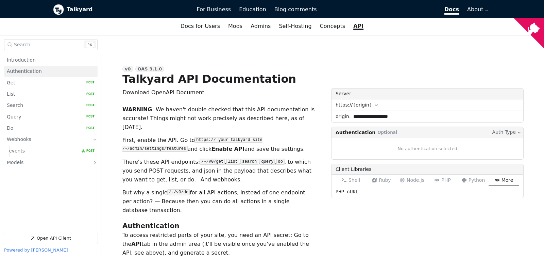  What do you see at coordinates (295, 10) in the screenshot?
I see `a: Blog comments` at bounding box center [295, 10].